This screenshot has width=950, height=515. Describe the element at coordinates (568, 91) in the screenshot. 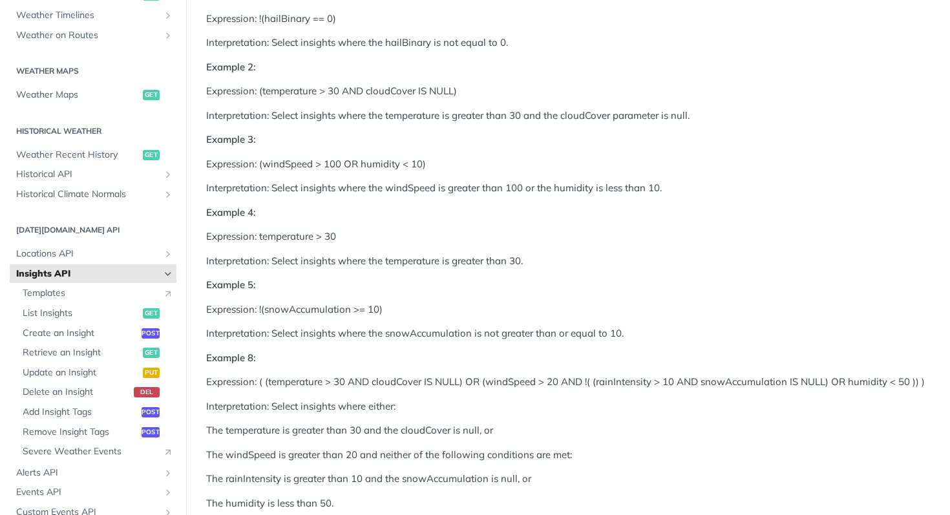

I see `p: Expression: (temperature > 30 AND cloudCover IS NULL)` at that location.